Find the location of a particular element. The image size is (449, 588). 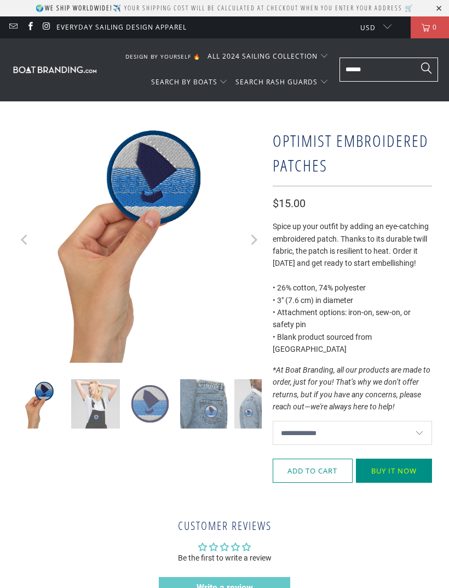

button: Buy it now is located at coordinates (394, 470).